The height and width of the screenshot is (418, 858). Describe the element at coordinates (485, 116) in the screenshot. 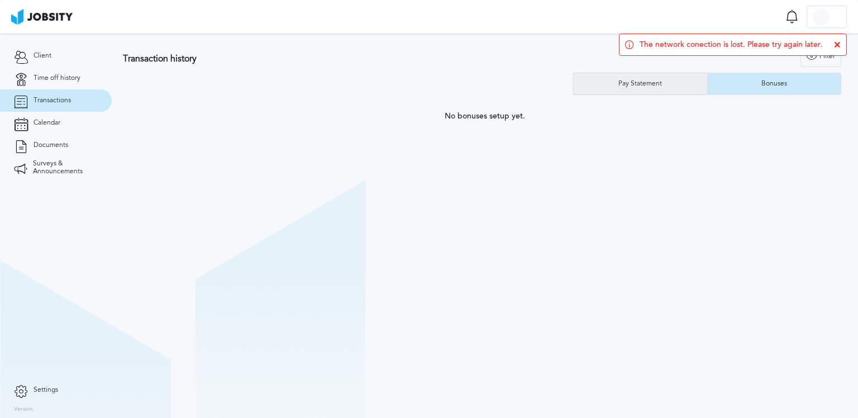

I see `span: No bonuses setup yet.` at that location.